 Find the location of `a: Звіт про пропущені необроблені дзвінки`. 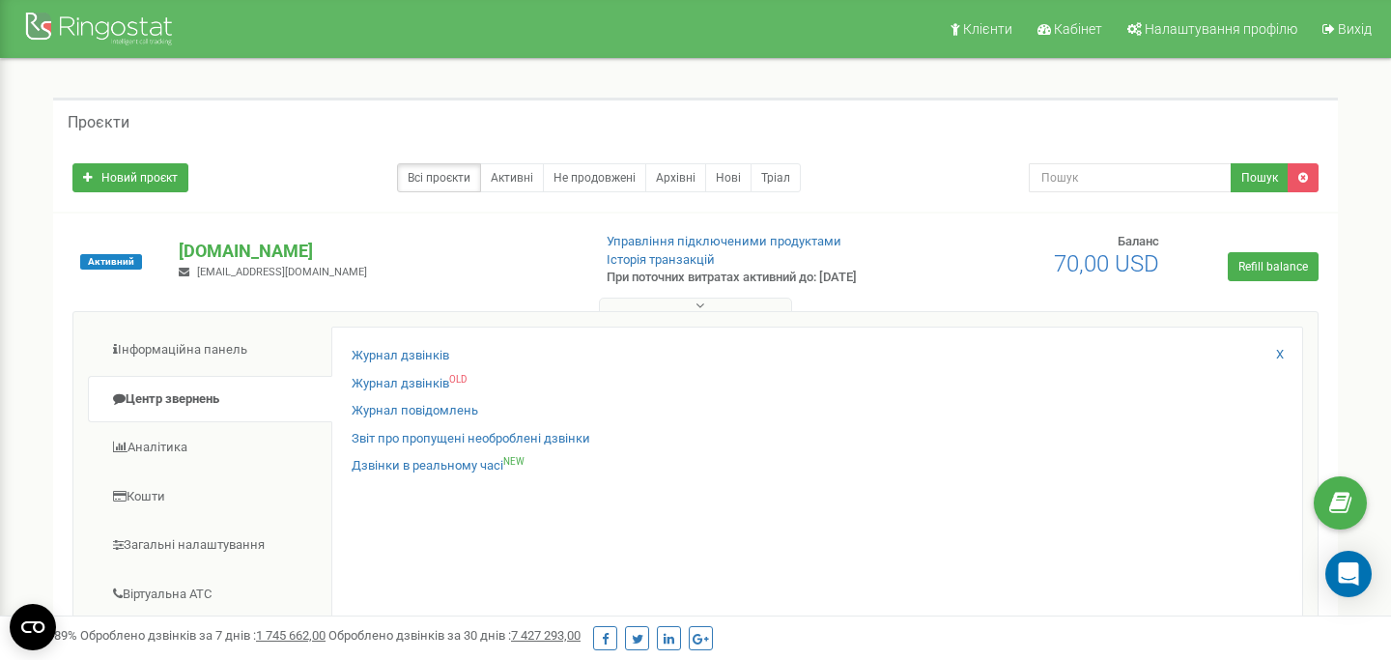

a: Звіт про пропущені необроблені дзвінки is located at coordinates (470, 438).